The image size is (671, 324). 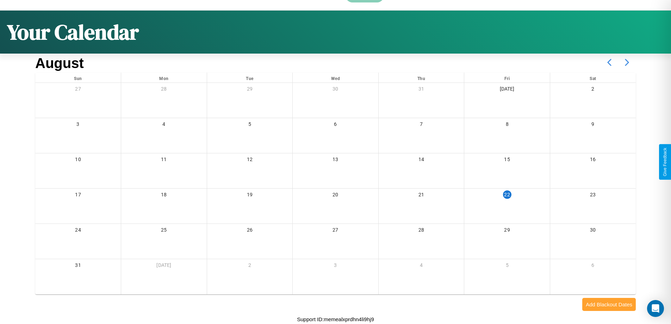 I want to click on div: 21, so click(x=421, y=195).